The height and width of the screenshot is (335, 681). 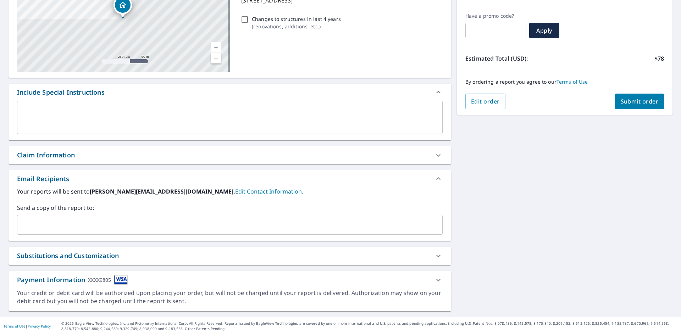 I want to click on button: Edit order, so click(x=485, y=101).